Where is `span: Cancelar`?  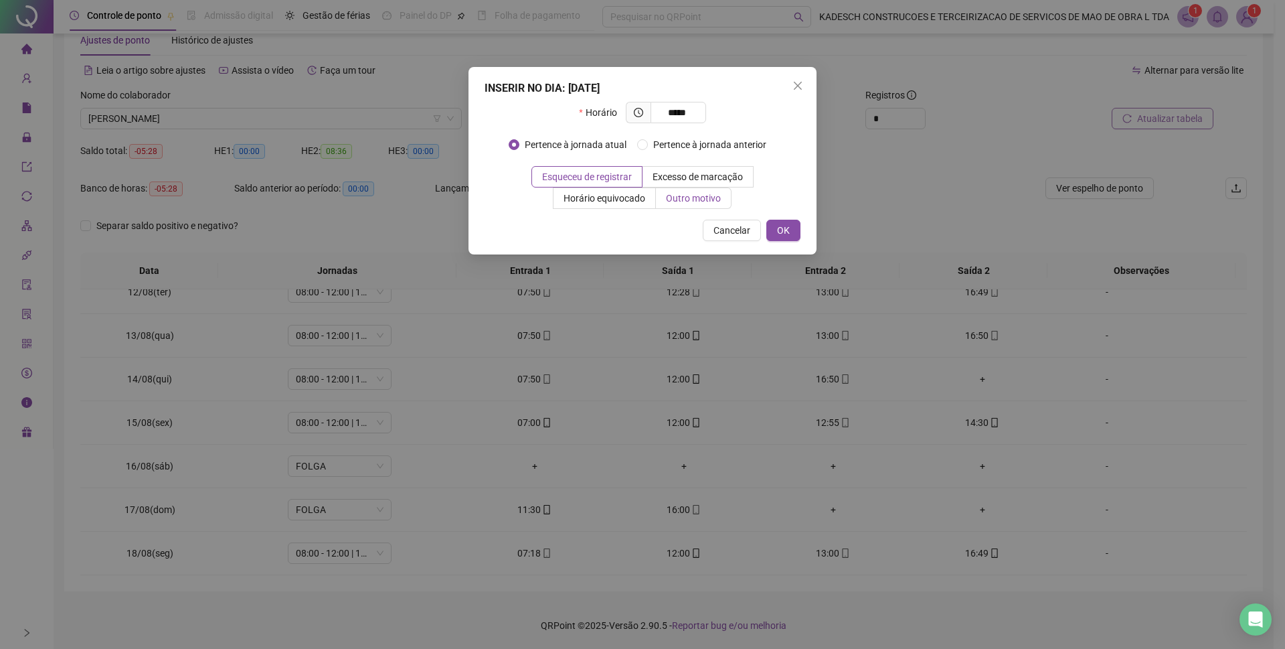 span: Cancelar is located at coordinates (732, 230).